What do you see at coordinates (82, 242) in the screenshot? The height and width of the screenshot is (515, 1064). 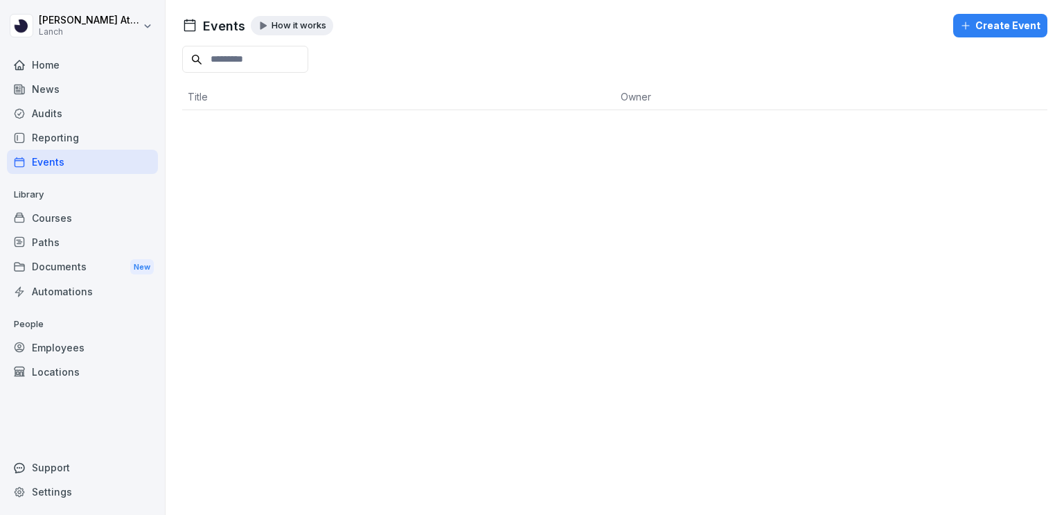 I see `a: Paths` at bounding box center [82, 242].